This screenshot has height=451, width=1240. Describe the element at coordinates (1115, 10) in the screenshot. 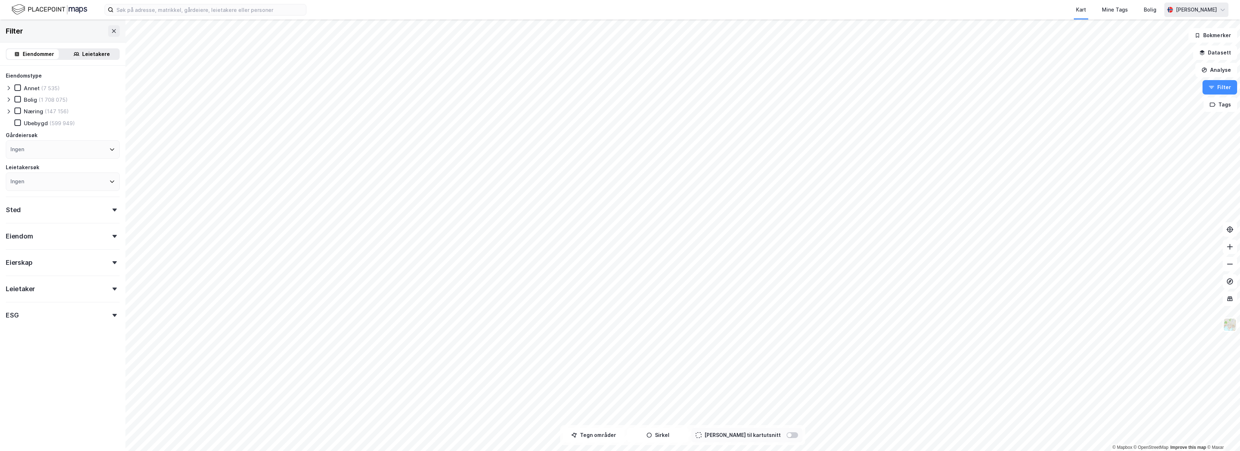

I see `div: Mine Tags` at that location.